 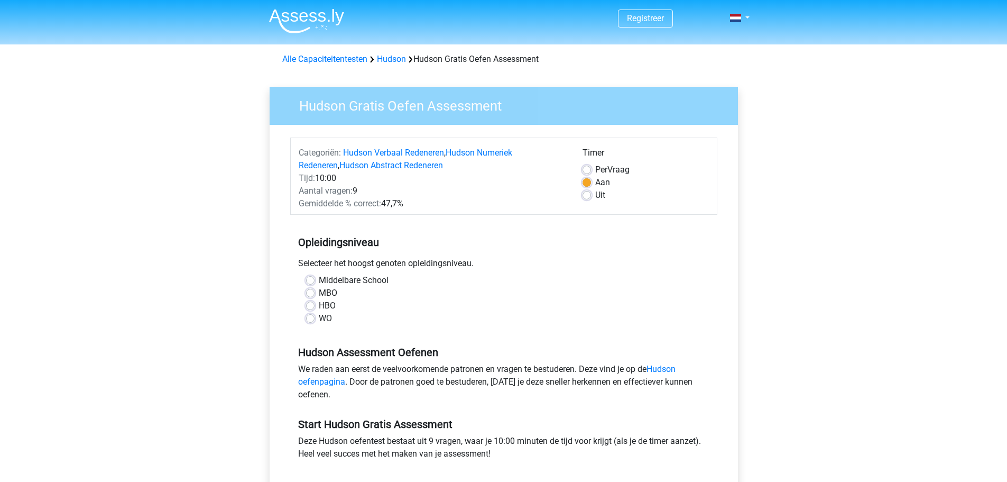 I want to click on label: Vraag, so click(x=612, y=170).